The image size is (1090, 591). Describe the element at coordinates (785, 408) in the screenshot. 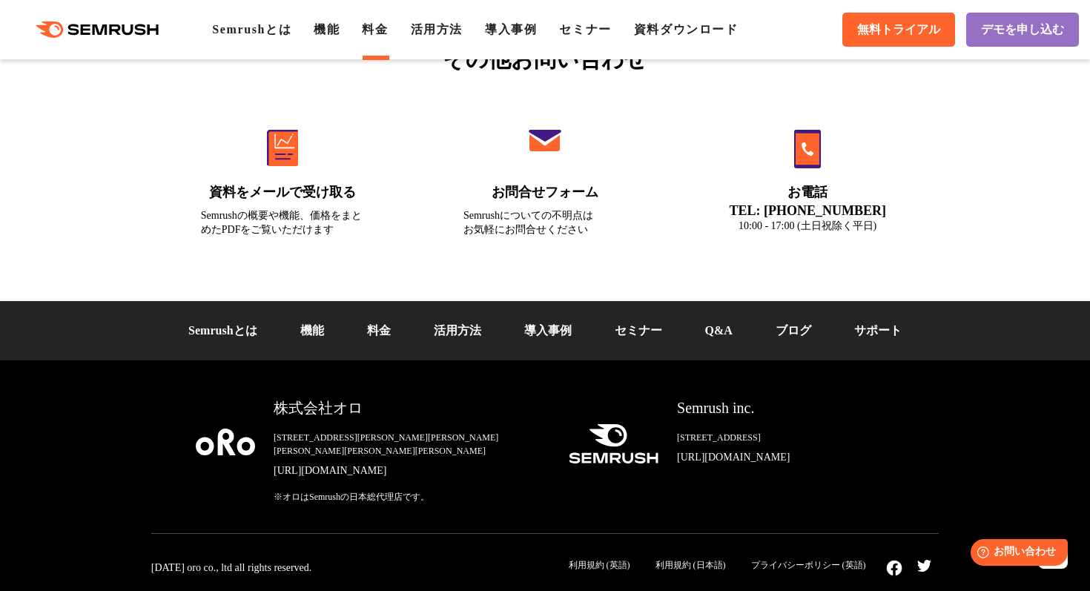

I see `div: Semrush inc.` at that location.